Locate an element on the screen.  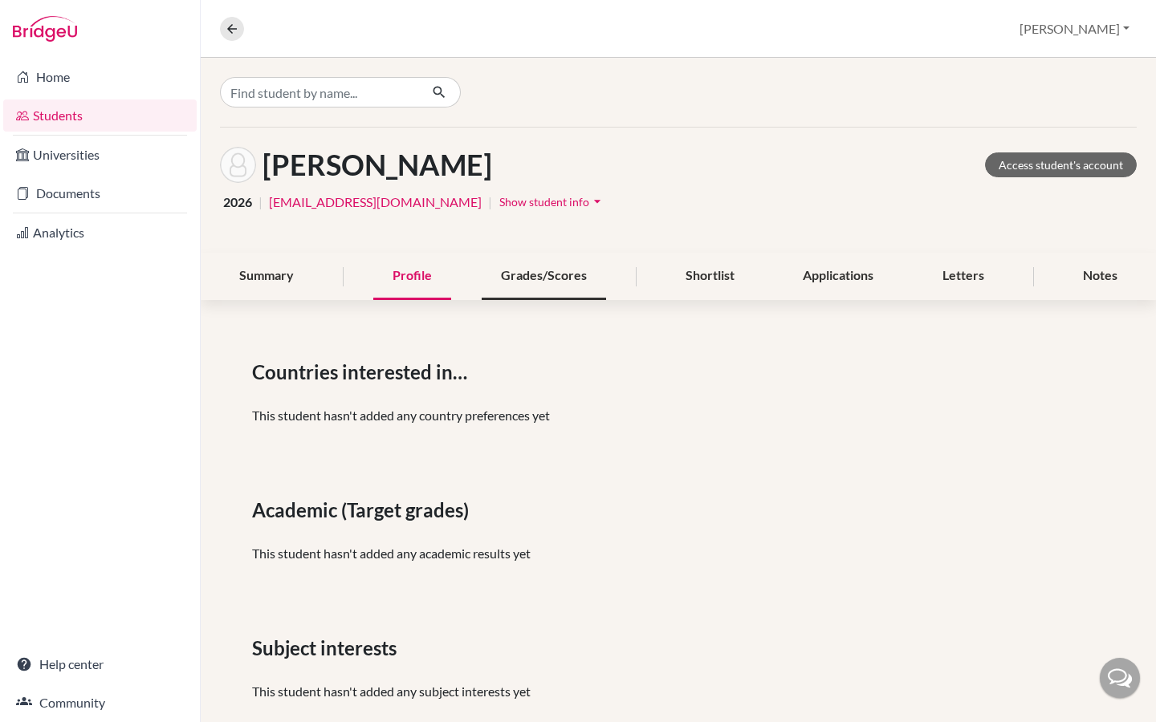
div: Notes is located at coordinates (1099, 276).